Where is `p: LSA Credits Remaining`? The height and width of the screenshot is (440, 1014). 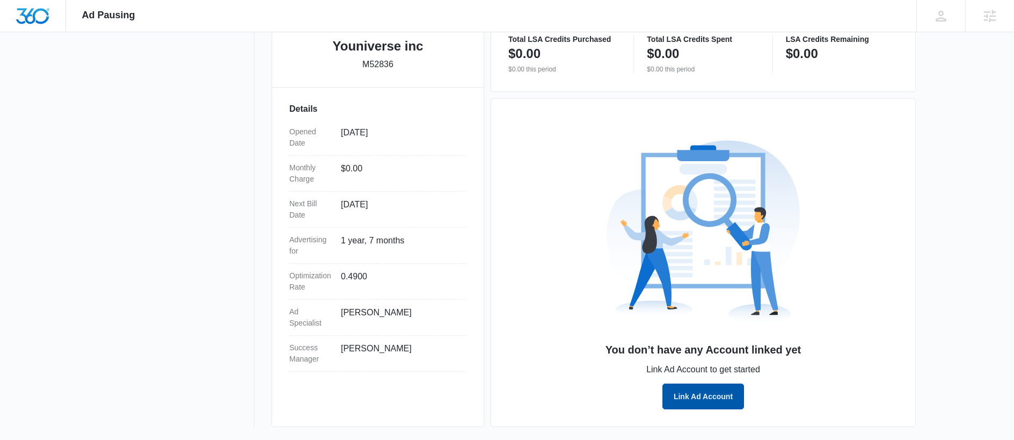
p: LSA Credits Remaining is located at coordinates (842, 39).